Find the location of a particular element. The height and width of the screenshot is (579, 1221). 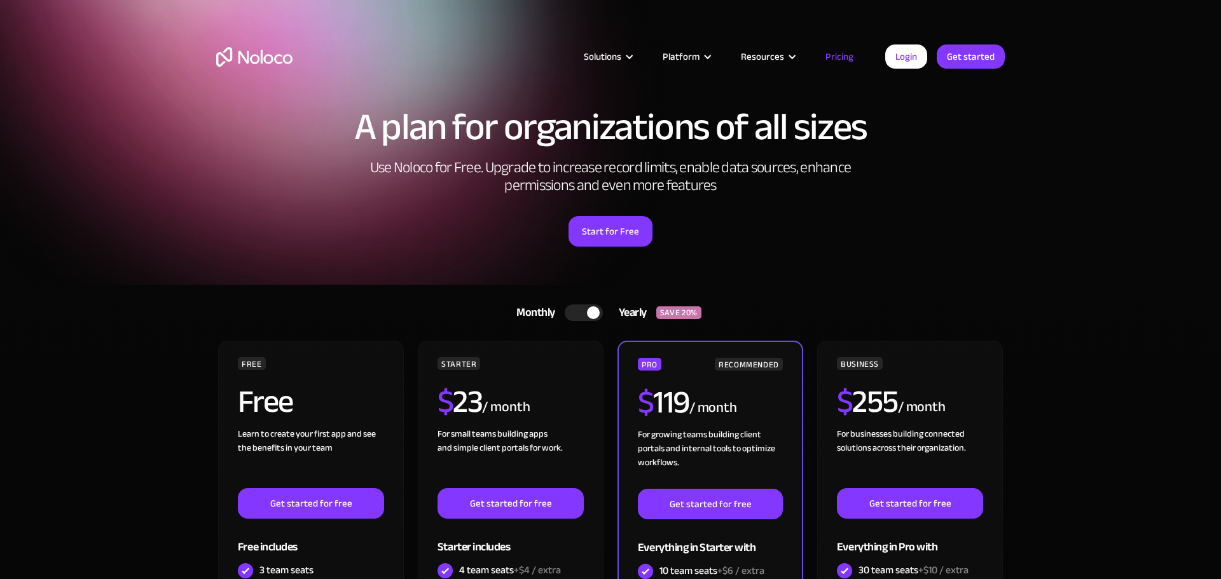

div: For businesses building connected solutions across their organization. ‍ is located at coordinates (910, 458).